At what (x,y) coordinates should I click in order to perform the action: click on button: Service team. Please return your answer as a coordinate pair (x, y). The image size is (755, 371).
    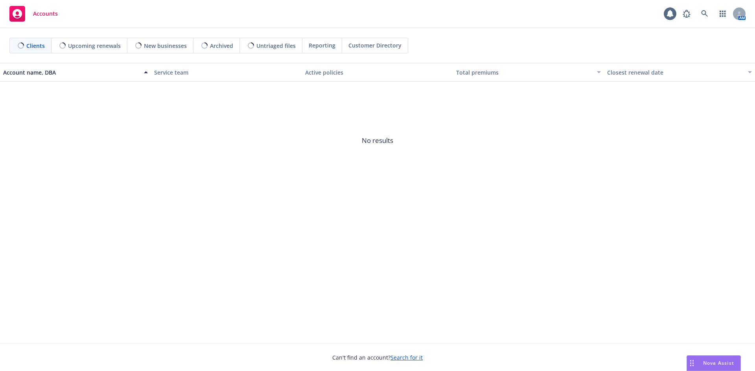
    Looking at the image, I should click on (226, 72).